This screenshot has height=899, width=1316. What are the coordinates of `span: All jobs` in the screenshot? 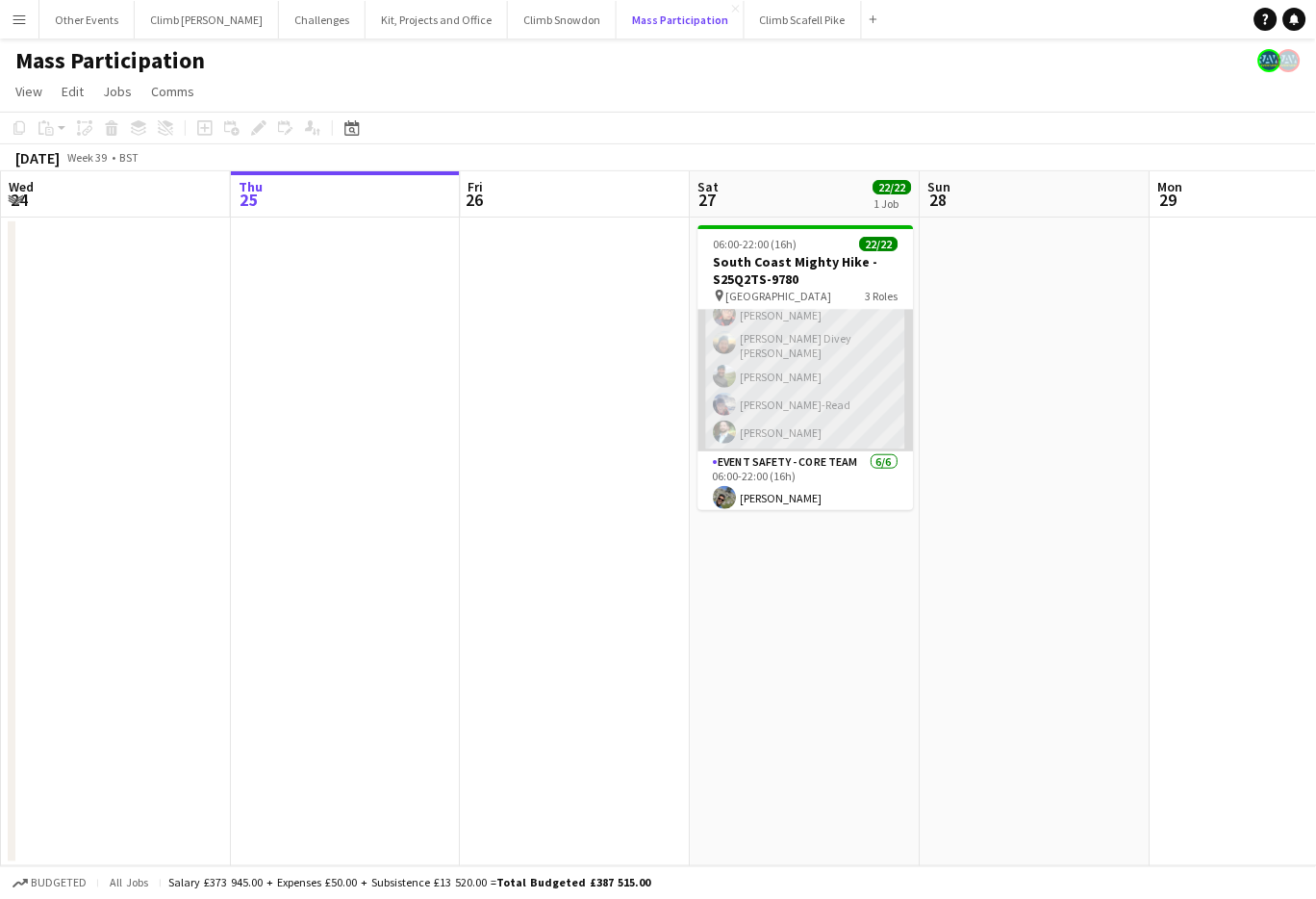 It's located at (129, 882).